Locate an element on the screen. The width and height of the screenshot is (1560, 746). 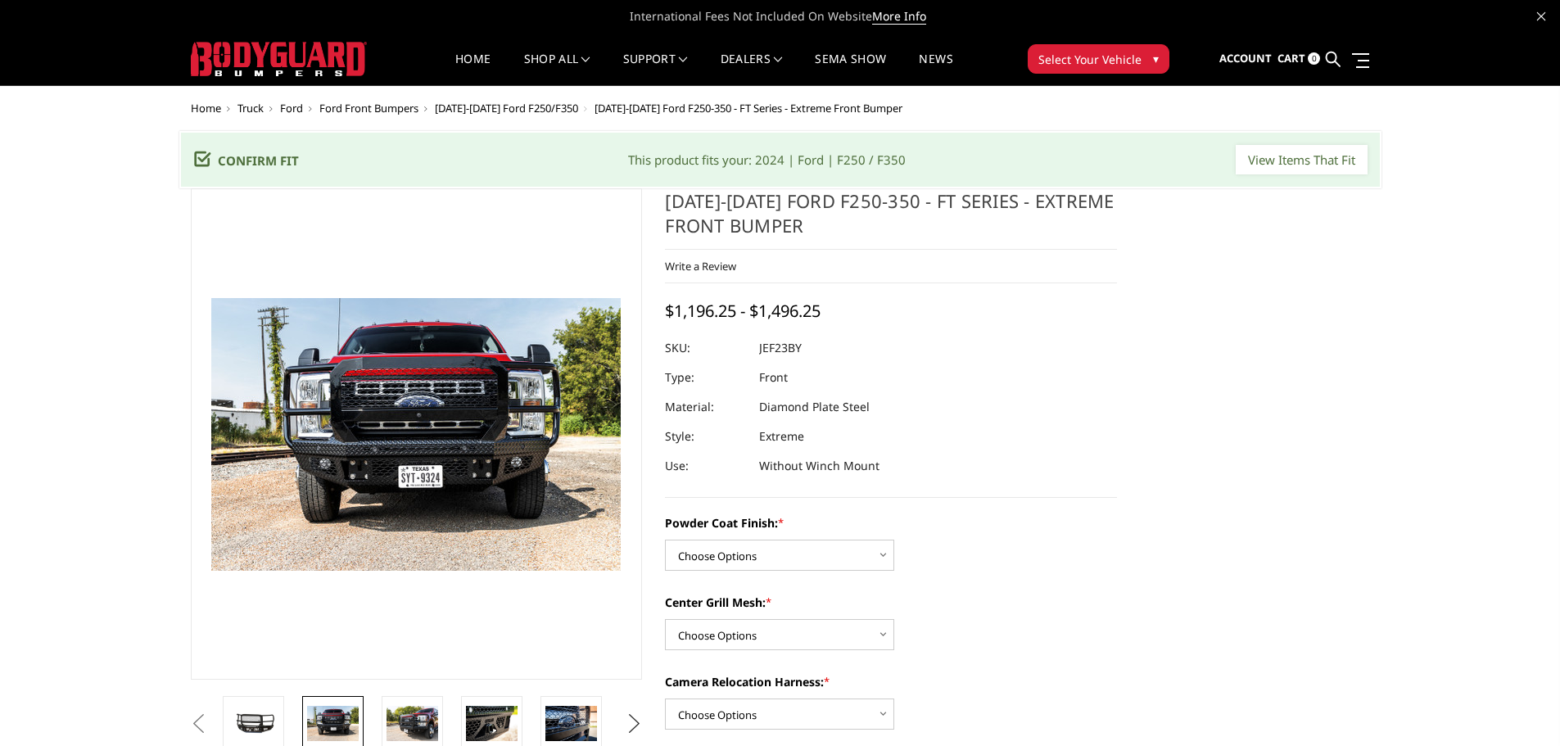
a: Support is located at coordinates (655, 69).